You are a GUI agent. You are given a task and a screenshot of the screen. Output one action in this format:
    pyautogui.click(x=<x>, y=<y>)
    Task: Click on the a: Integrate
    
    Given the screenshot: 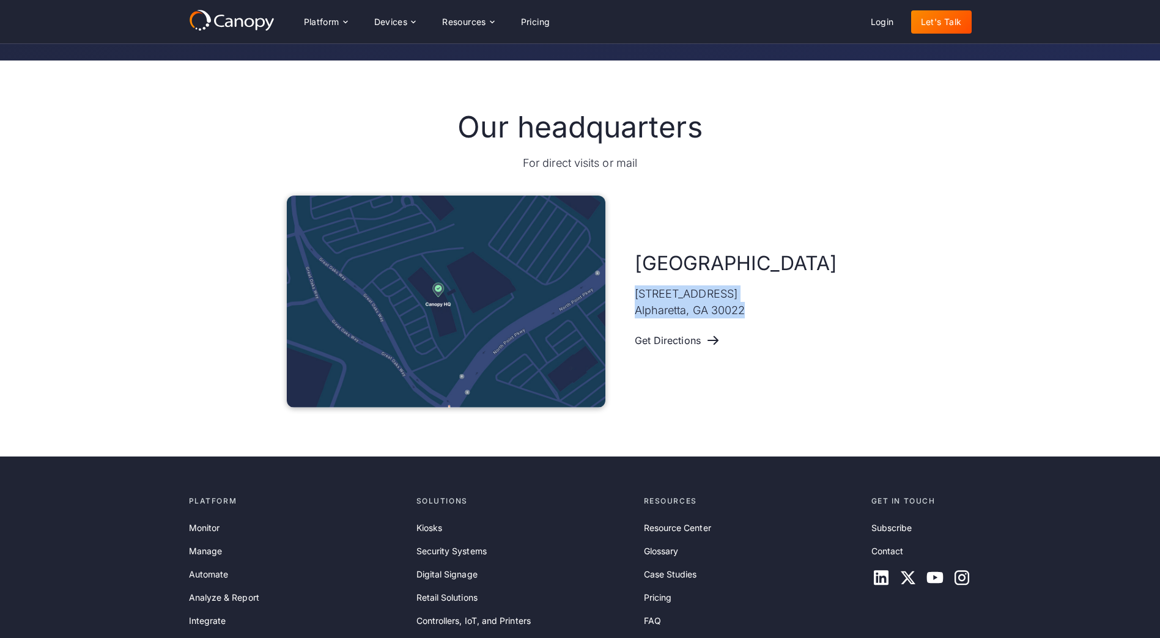 What is the action you would take?
    pyautogui.click(x=207, y=621)
    